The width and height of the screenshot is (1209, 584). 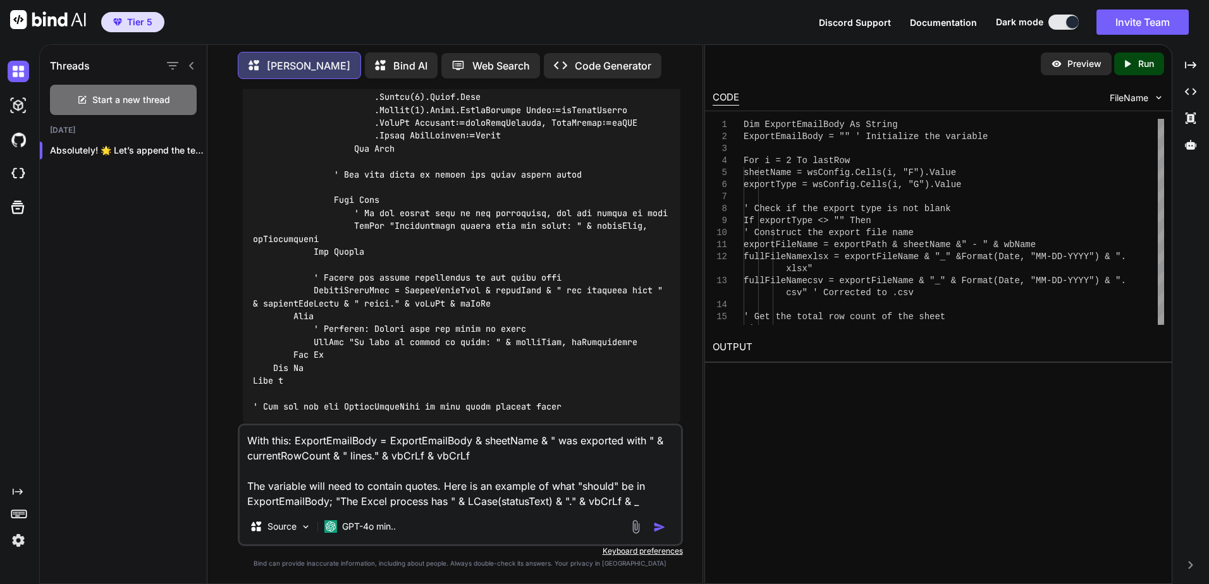 What do you see at coordinates (943, 22) in the screenshot?
I see `button: Documentation` at bounding box center [943, 22].